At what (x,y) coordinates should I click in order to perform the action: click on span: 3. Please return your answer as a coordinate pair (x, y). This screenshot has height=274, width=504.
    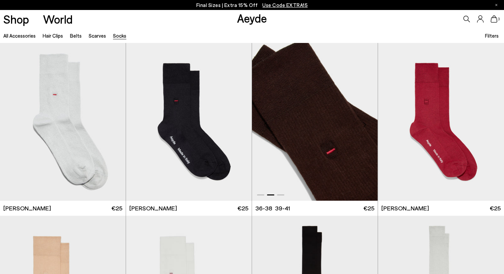
    Looking at the image, I should click on (499, 19).